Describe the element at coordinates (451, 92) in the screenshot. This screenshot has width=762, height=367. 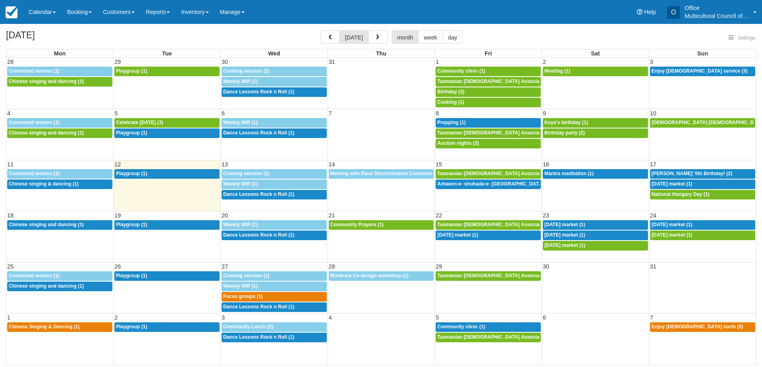
I see `span: Birthday (3)` at that location.